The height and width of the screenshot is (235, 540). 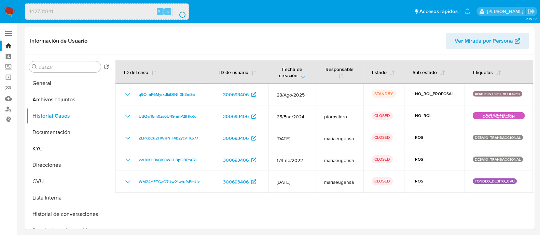 I want to click on input: Buscar usuario o caso..., so click(x=107, y=12).